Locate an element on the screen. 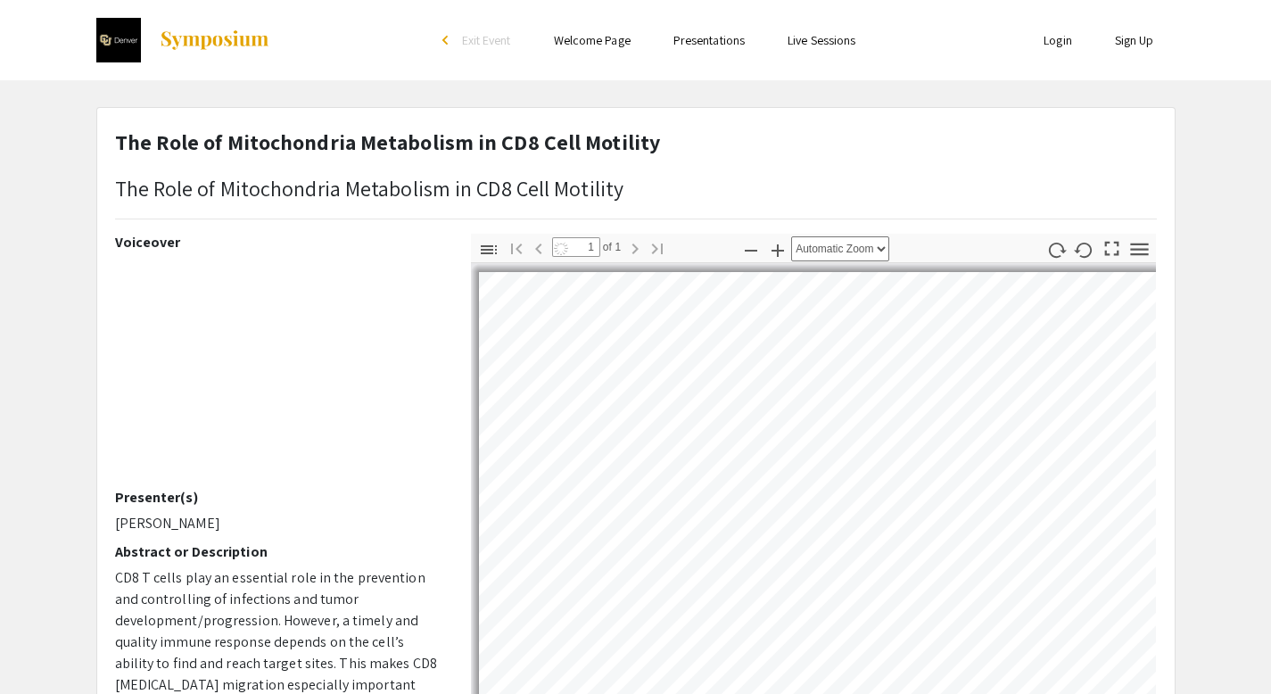  input: Page is located at coordinates (576, 247).